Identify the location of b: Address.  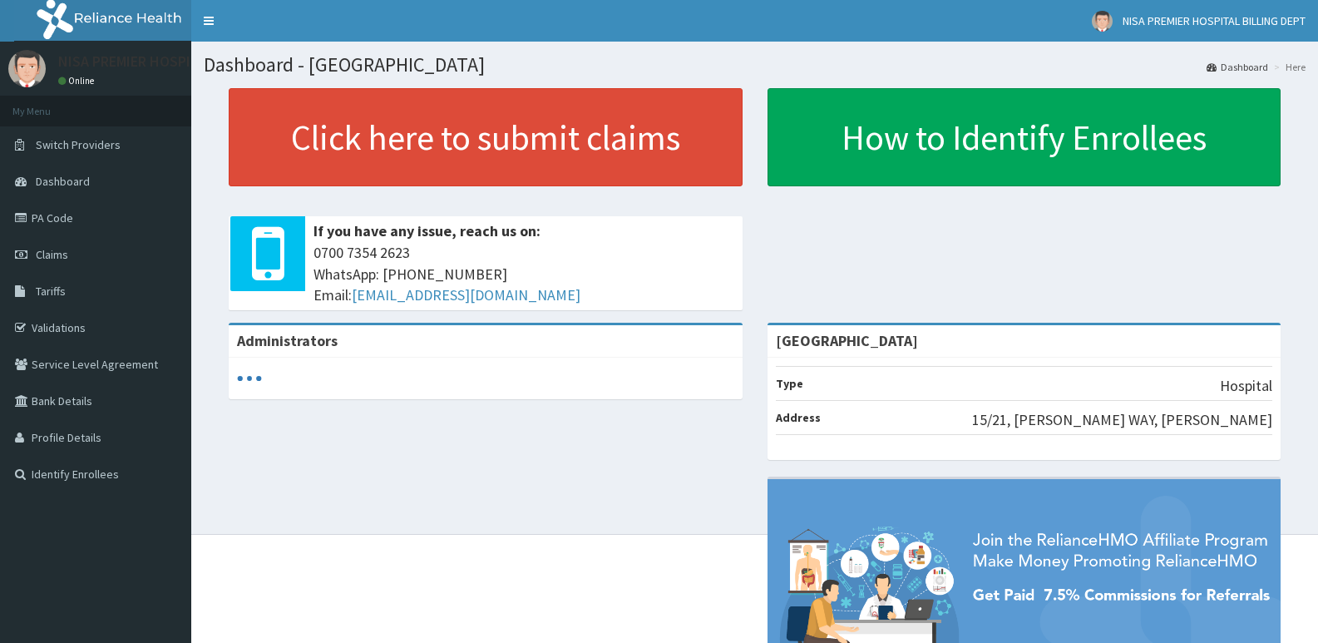
(798, 417).